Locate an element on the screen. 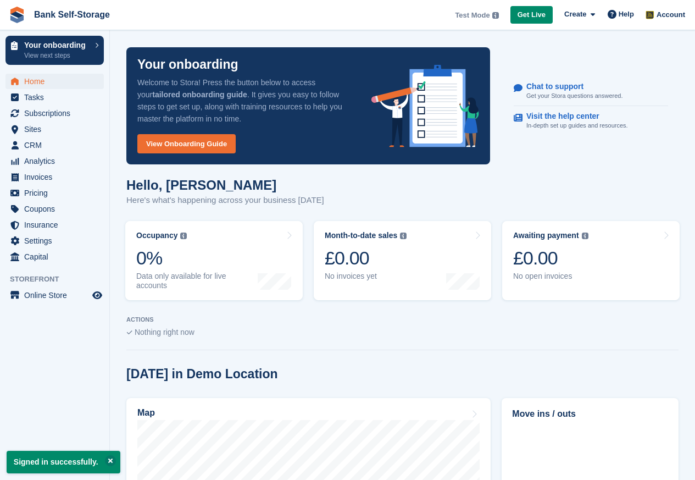 Image resolution: width=695 pixels, height=480 pixels. a: Visit the help center In-depth set up guides and resources. is located at coordinates (591, 121).